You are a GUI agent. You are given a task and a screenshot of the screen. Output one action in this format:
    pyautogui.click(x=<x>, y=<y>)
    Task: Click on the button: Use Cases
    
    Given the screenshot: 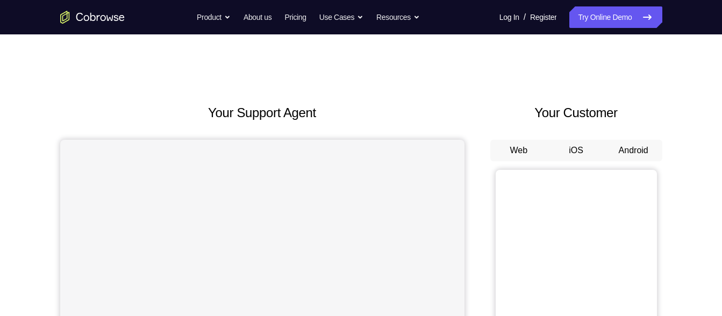 What is the action you would take?
    pyautogui.click(x=341, y=17)
    